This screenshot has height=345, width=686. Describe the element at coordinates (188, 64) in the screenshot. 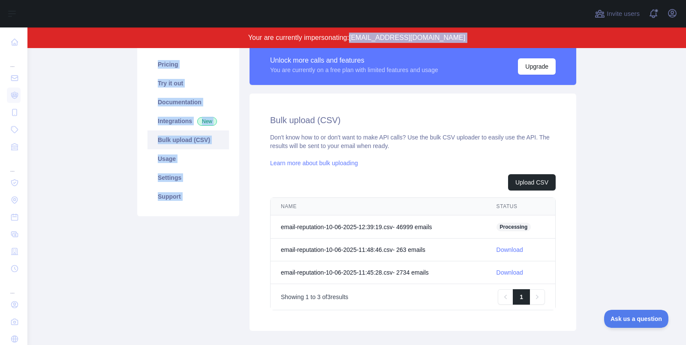

I see `a: Pricing` at that location.